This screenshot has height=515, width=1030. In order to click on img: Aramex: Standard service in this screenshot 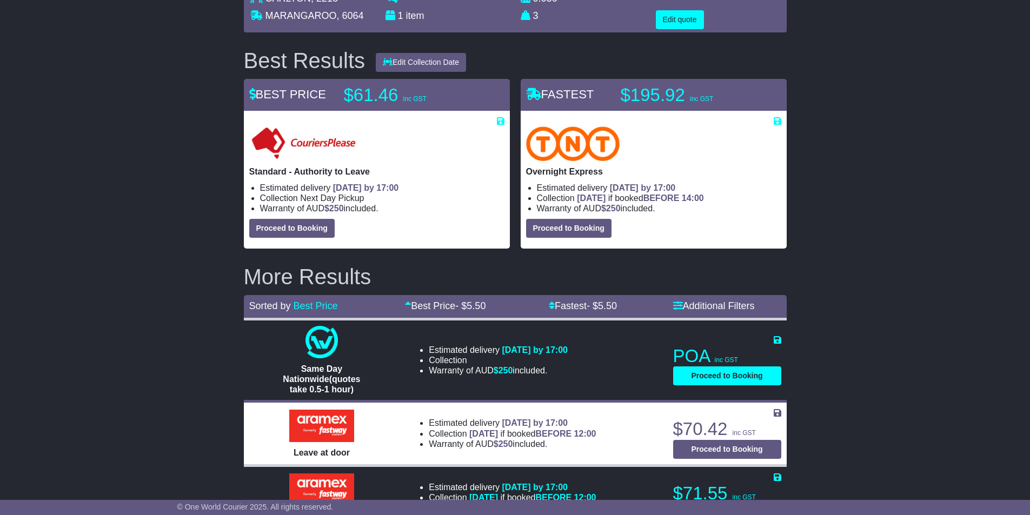, I will do `click(322, 490)`.